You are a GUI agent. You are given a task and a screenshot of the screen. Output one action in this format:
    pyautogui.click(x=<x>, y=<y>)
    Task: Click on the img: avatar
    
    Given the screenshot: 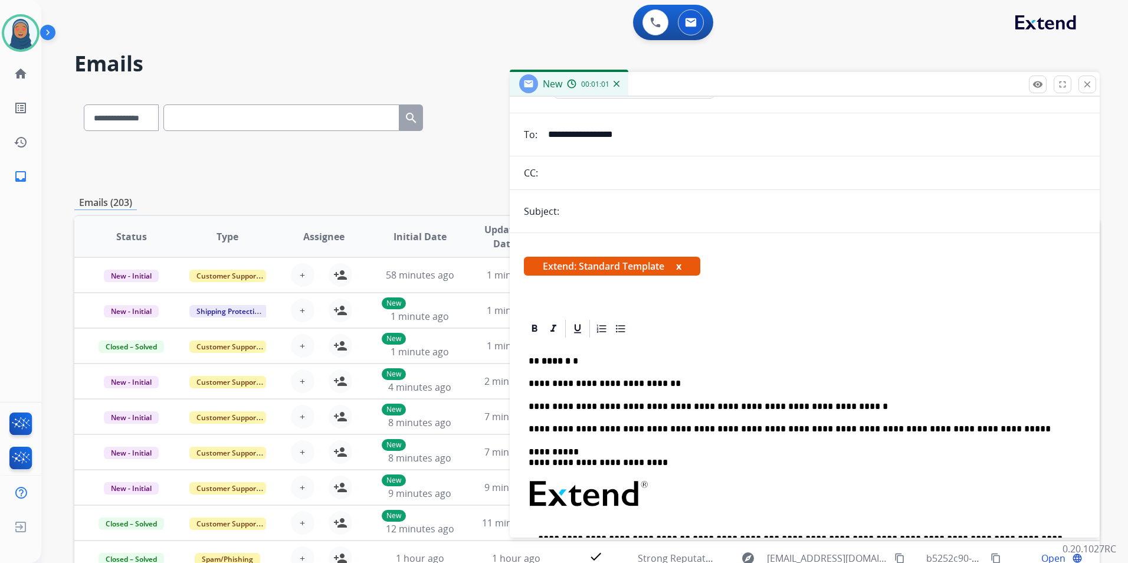 What is the action you would take?
    pyautogui.click(x=21, y=33)
    